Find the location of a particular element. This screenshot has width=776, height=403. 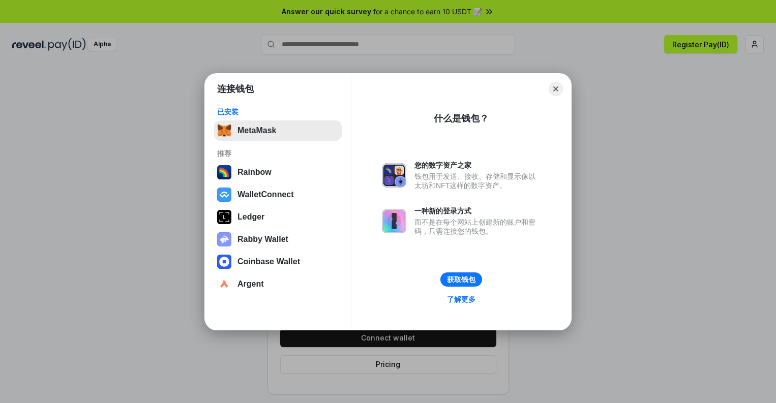

button: Rabby Wallet is located at coordinates (278, 240).